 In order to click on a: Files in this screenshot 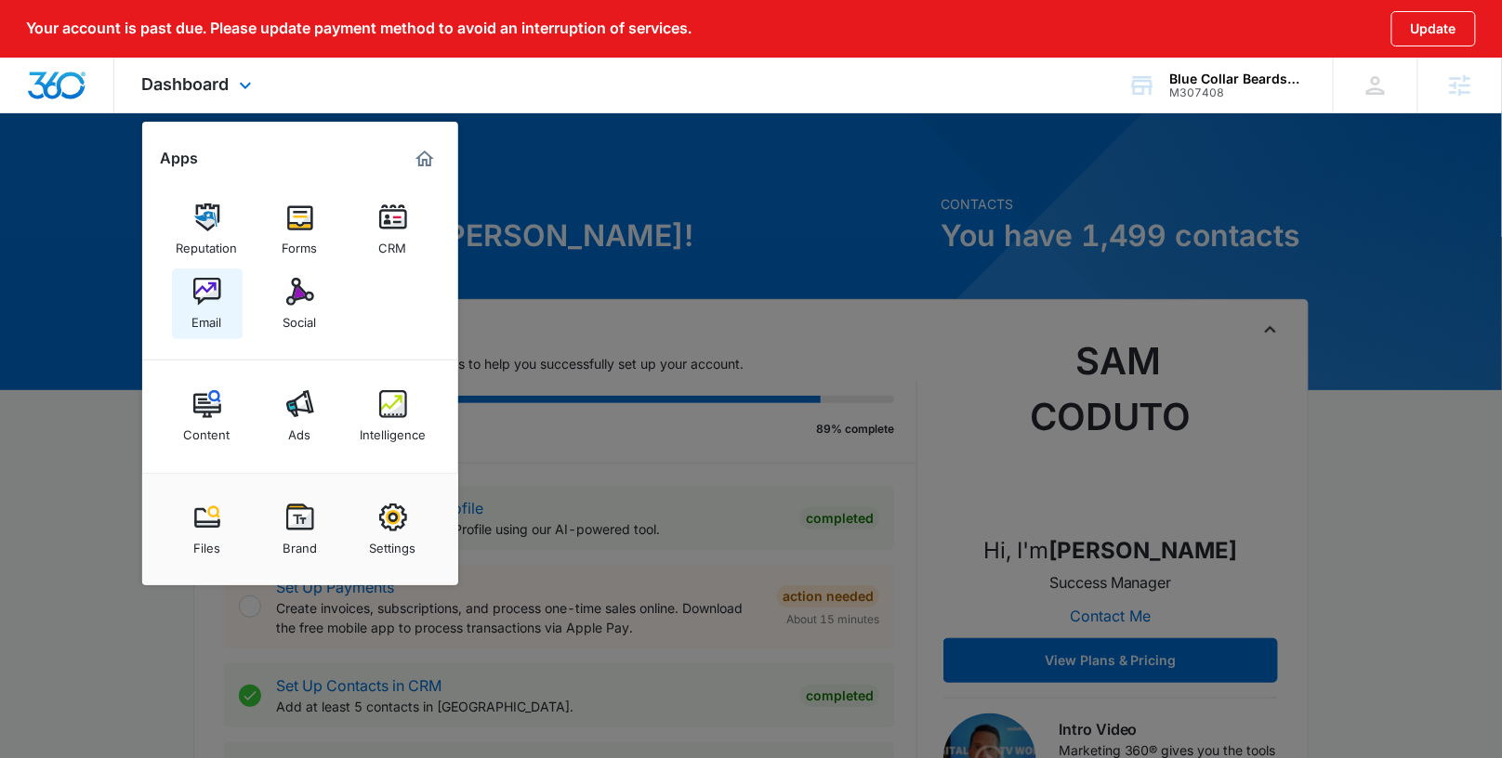, I will do `click(207, 530)`.